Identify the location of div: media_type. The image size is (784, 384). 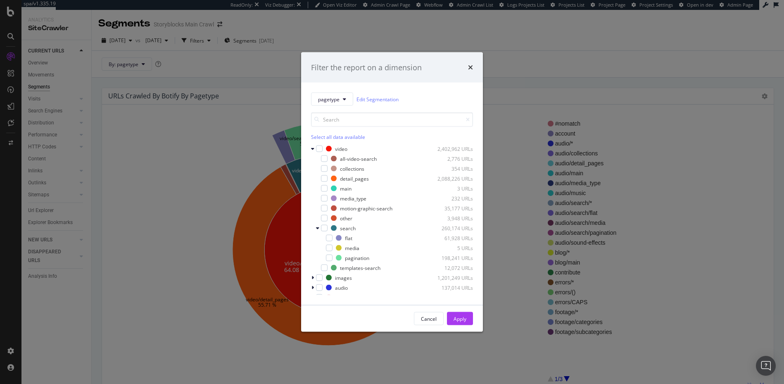
(353, 198).